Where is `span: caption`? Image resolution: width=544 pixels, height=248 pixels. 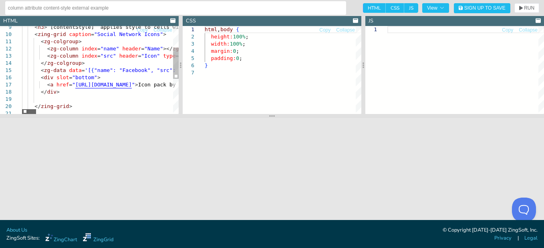
span: caption is located at coordinates (80, 34).